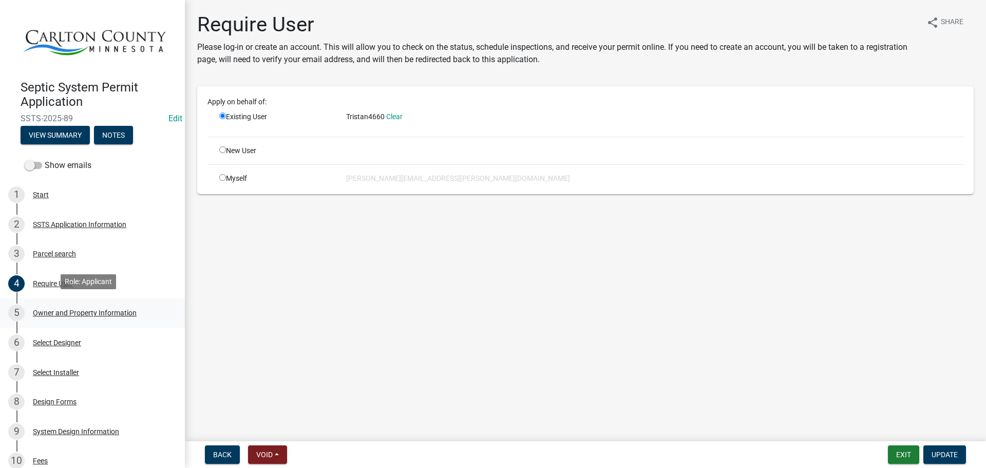  What do you see at coordinates (16, 313) in the screenshot?
I see `div: 5` at bounding box center [16, 313].